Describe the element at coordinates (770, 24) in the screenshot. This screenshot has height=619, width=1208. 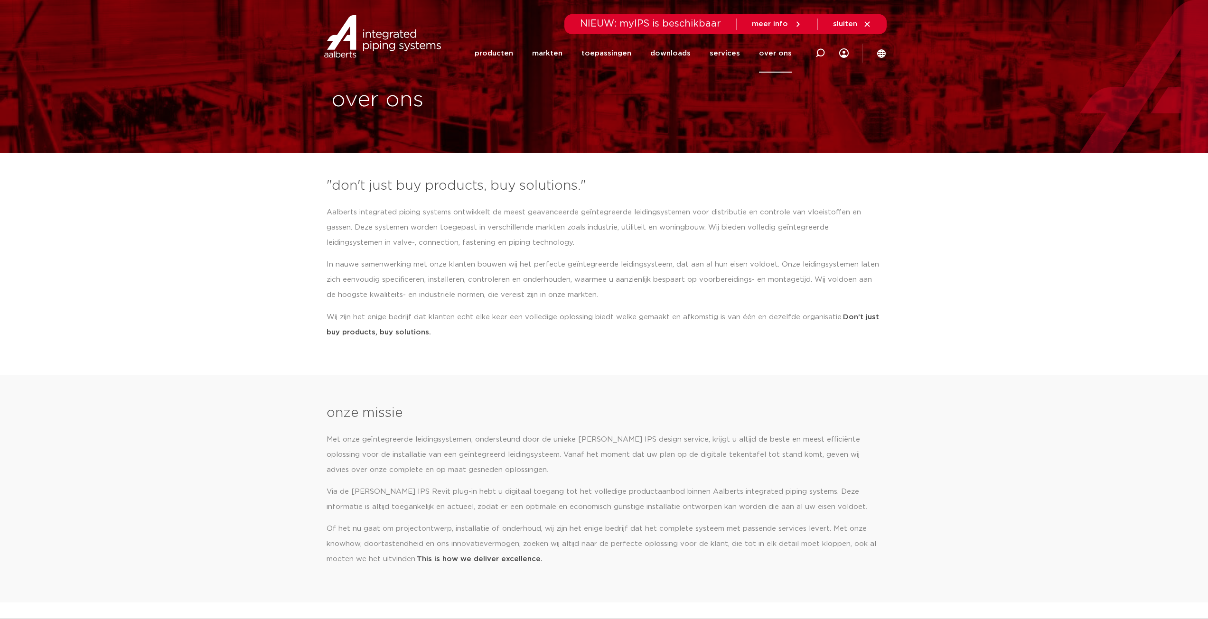
I see `span: meer info` at that location.